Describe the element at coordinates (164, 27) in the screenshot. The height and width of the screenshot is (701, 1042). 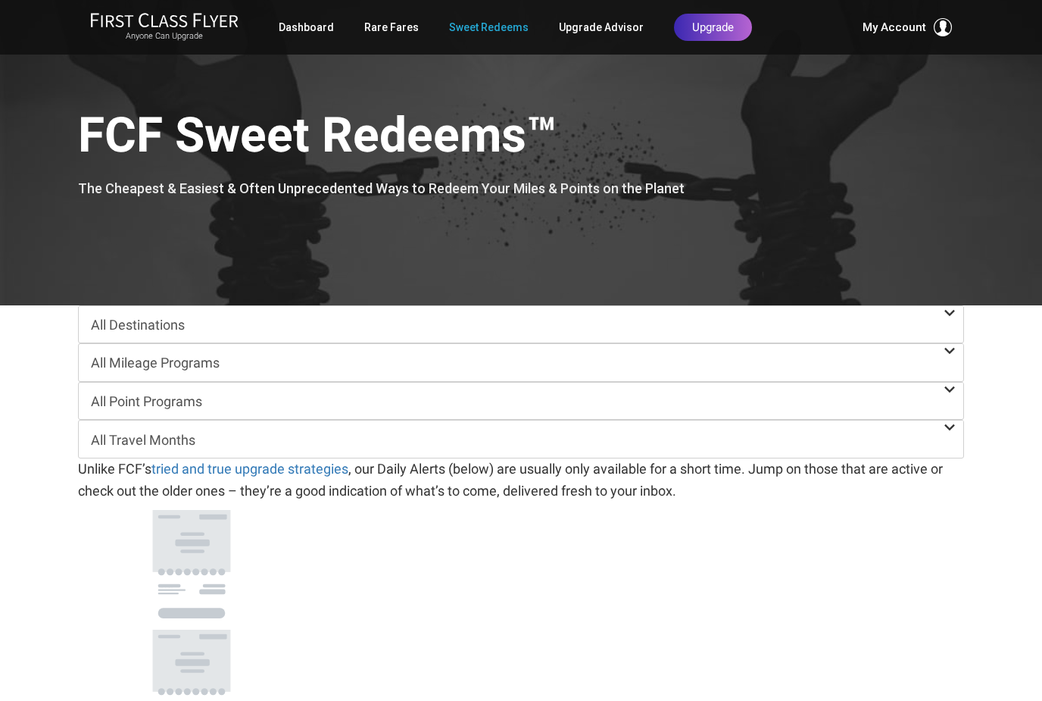
I see `a: First Class FlyerAnyone Can Upgrade` at that location.